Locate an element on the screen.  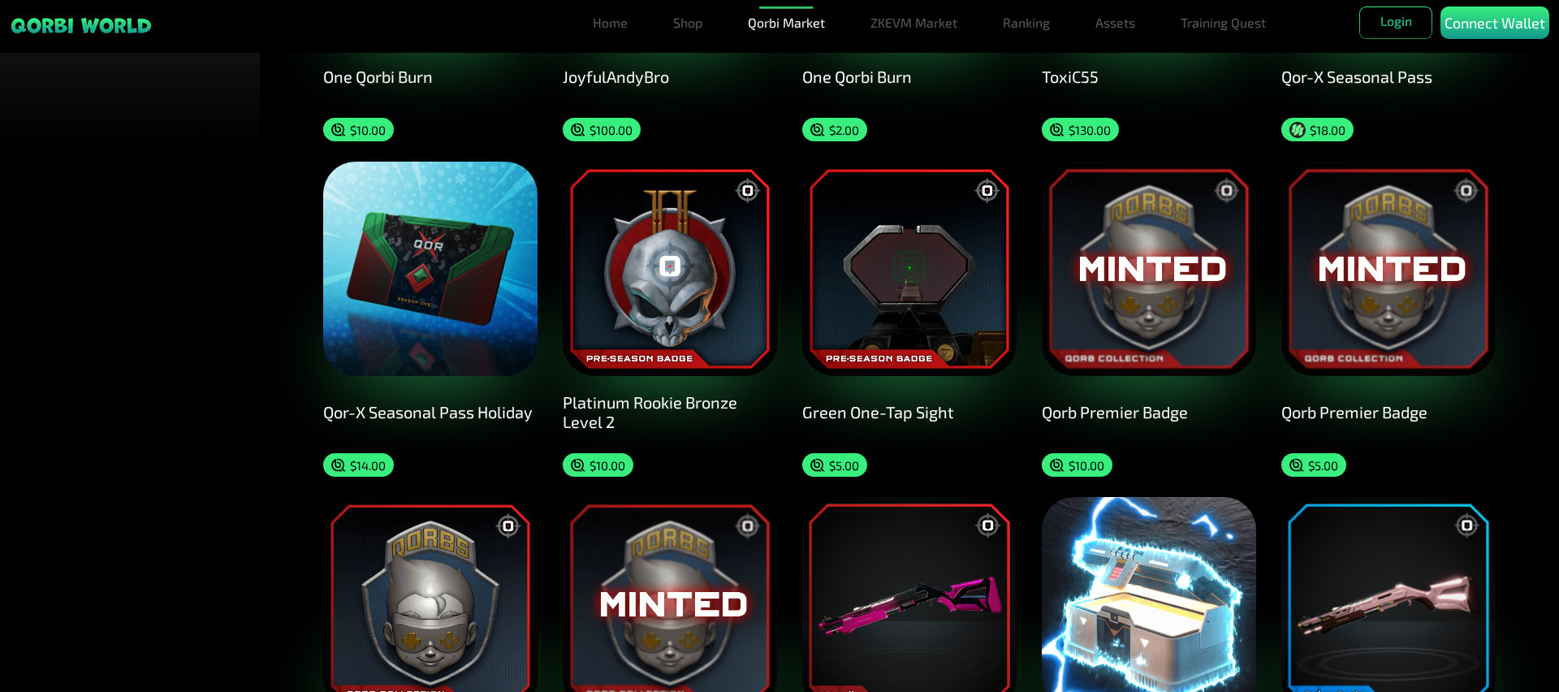
a: Home is located at coordinates (610, 23).